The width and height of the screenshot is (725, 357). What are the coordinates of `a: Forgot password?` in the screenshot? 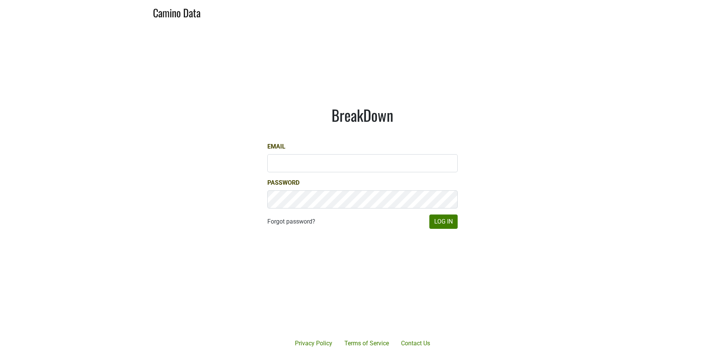 It's located at (291, 222).